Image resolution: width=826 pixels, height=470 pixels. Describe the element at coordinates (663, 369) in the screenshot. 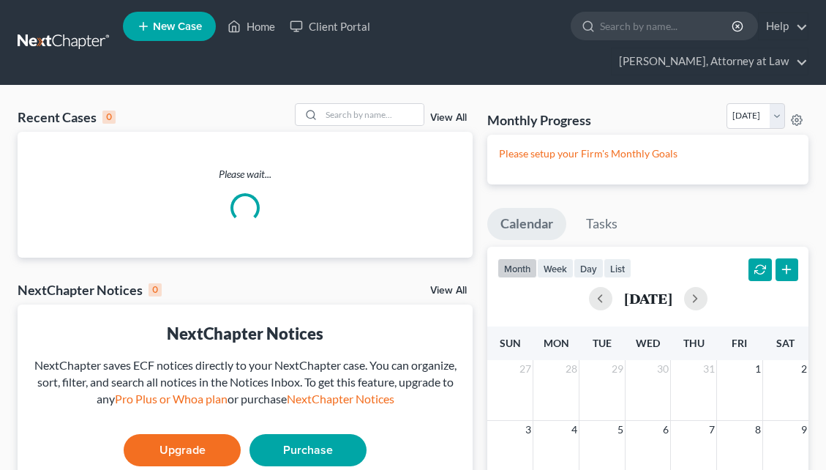

I see `span: 30` at that location.